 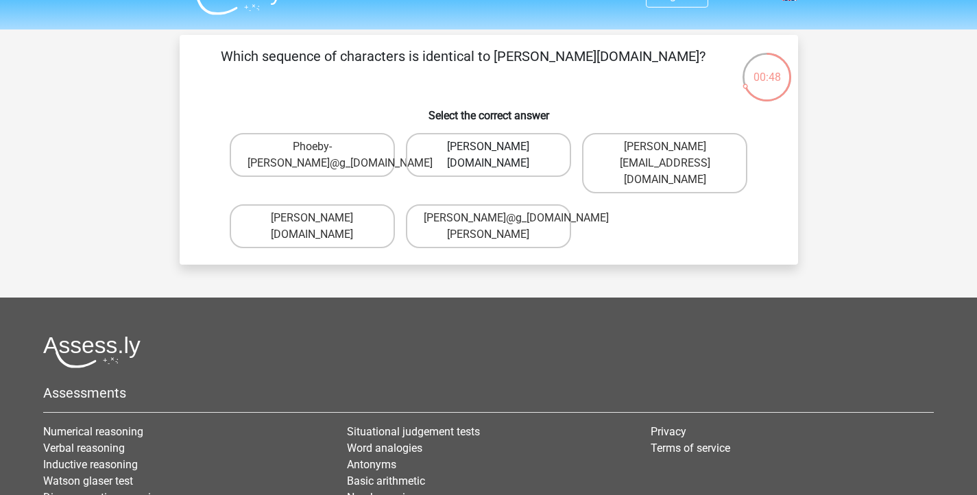 What do you see at coordinates (488, 393) in the screenshot?
I see `h5: Assessments` at bounding box center [488, 393].